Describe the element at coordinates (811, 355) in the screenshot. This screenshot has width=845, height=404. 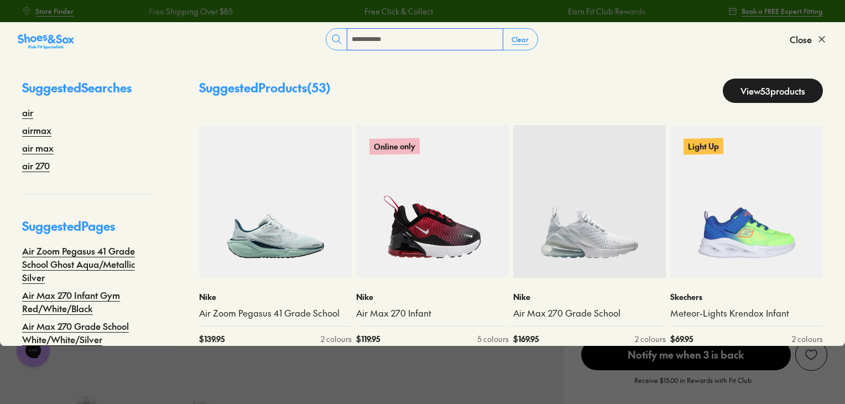
I see `button: Add to wishlist` at that location.